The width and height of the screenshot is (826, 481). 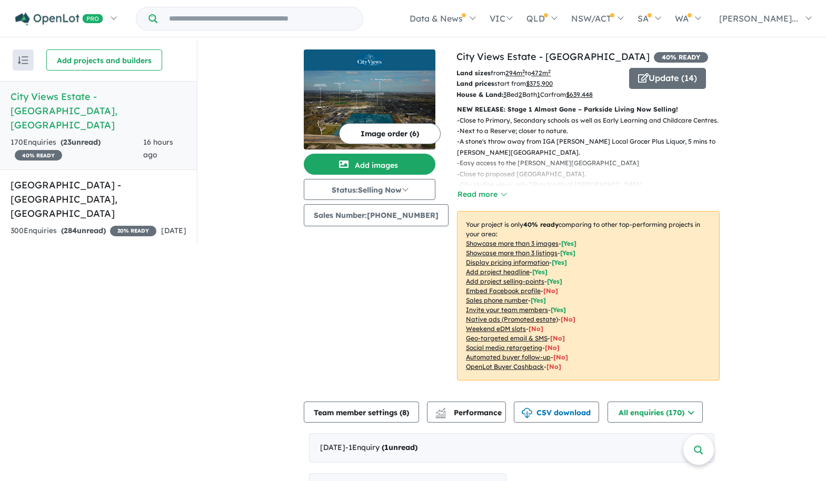 I want to click on p: start from, so click(x=539, y=84).